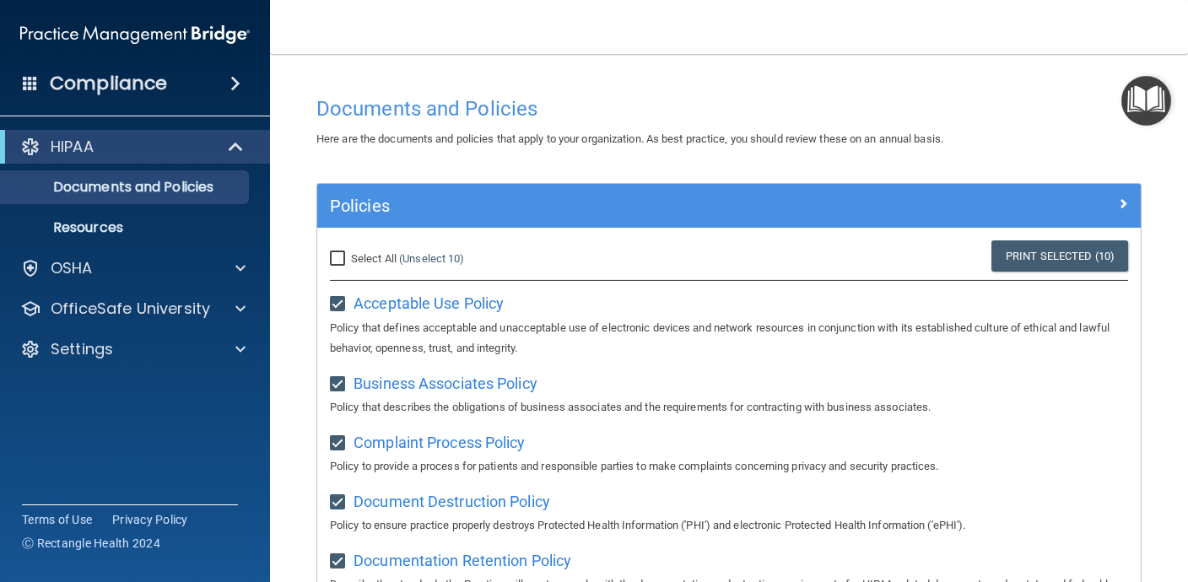  What do you see at coordinates (339, 259) in the screenshot?
I see `input: Select All (Unselect 10)` at bounding box center [339, 259].